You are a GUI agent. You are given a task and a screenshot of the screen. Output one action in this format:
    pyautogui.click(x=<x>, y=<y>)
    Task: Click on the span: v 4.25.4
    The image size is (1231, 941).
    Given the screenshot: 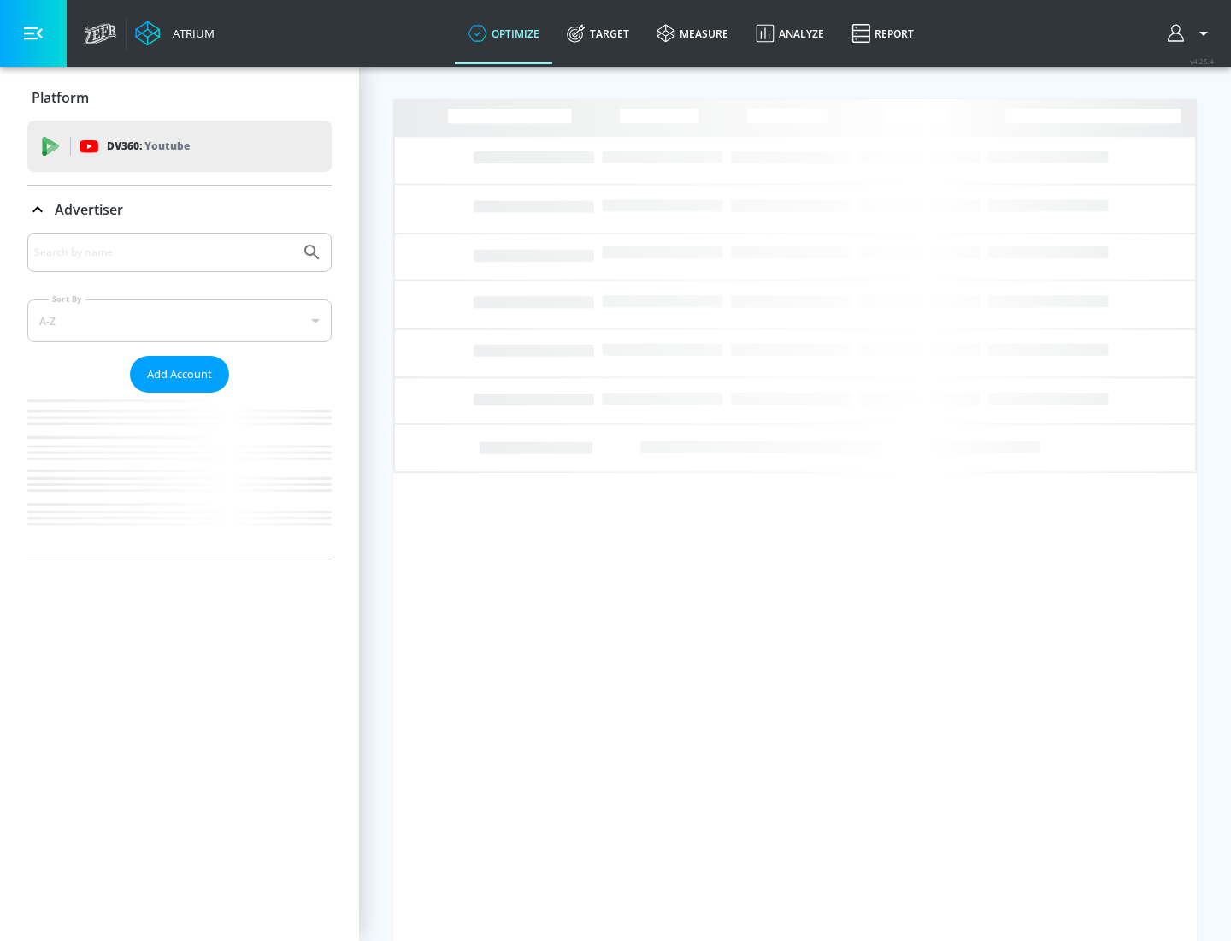 What is the action you would take?
    pyautogui.click(x=1202, y=61)
    